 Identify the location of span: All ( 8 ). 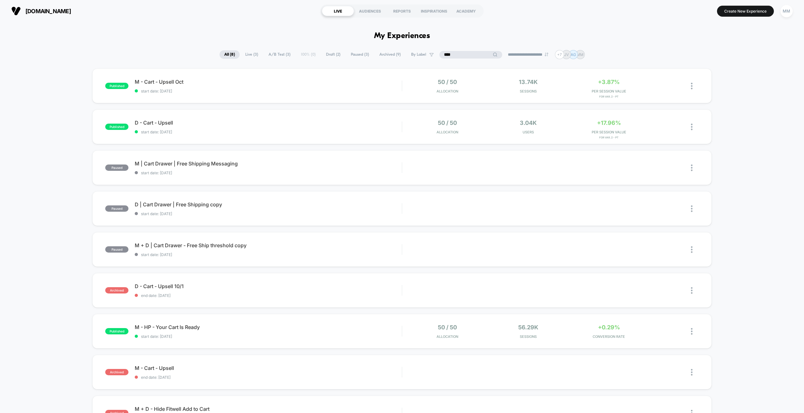
(230, 54).